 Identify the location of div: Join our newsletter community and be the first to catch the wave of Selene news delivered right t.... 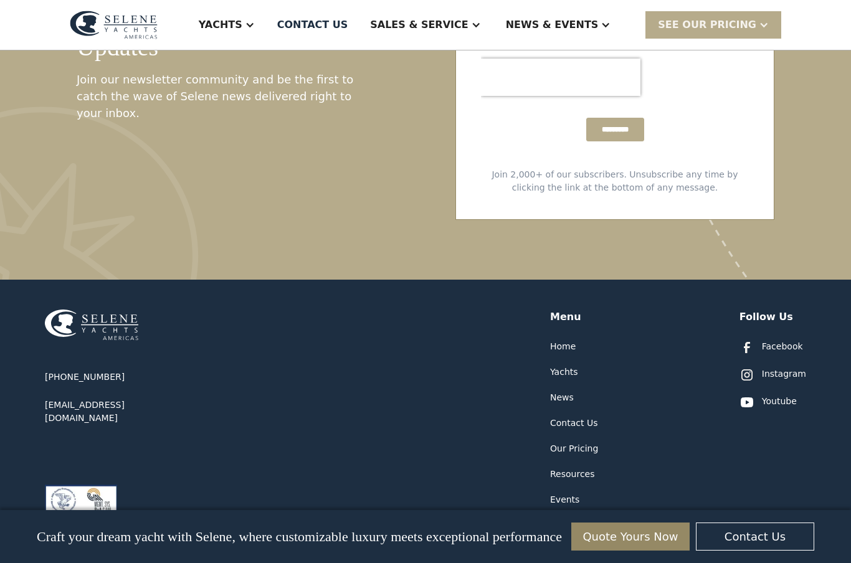
(216, 96).